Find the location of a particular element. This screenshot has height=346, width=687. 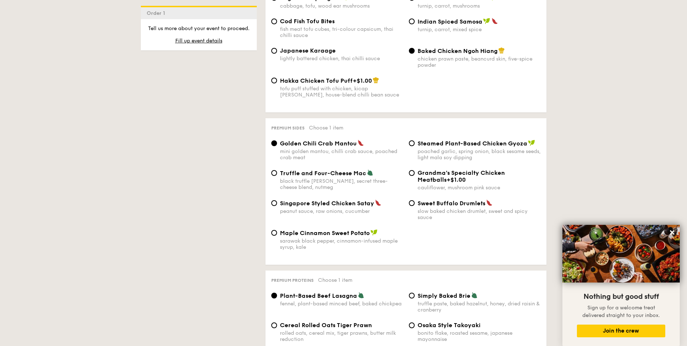

div: sarawak black pepper, cinnamon-infused maple syrup, kale is located at coordinates (342, 244).